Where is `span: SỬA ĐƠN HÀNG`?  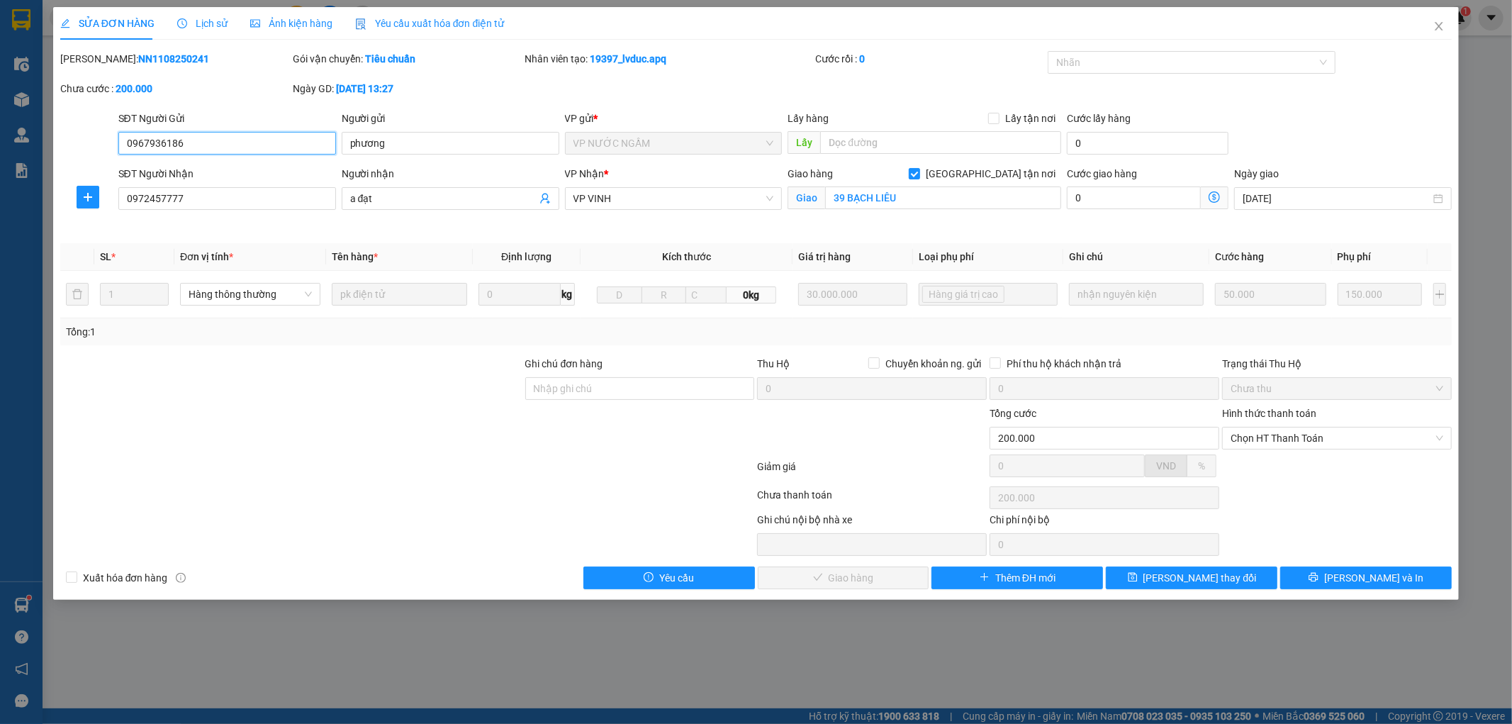 span: SỬA ĐƠN HÀNG is located at coordinates (107, 23).